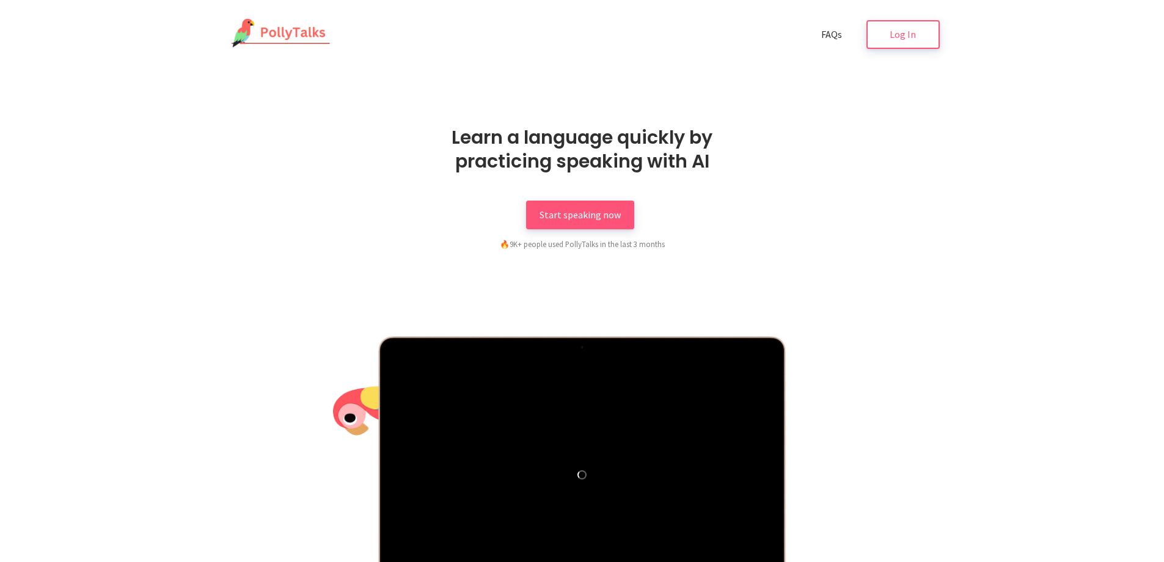 This screenshot has height=562, width=1164. I want to click on a: Log In, so click(903, 34).